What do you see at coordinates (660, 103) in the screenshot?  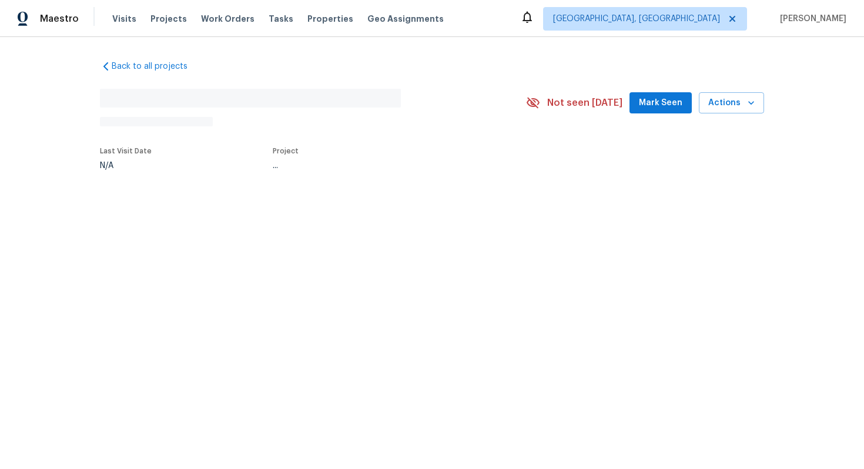 I see `span: Mark Seen` at bounding box center [660, 103].